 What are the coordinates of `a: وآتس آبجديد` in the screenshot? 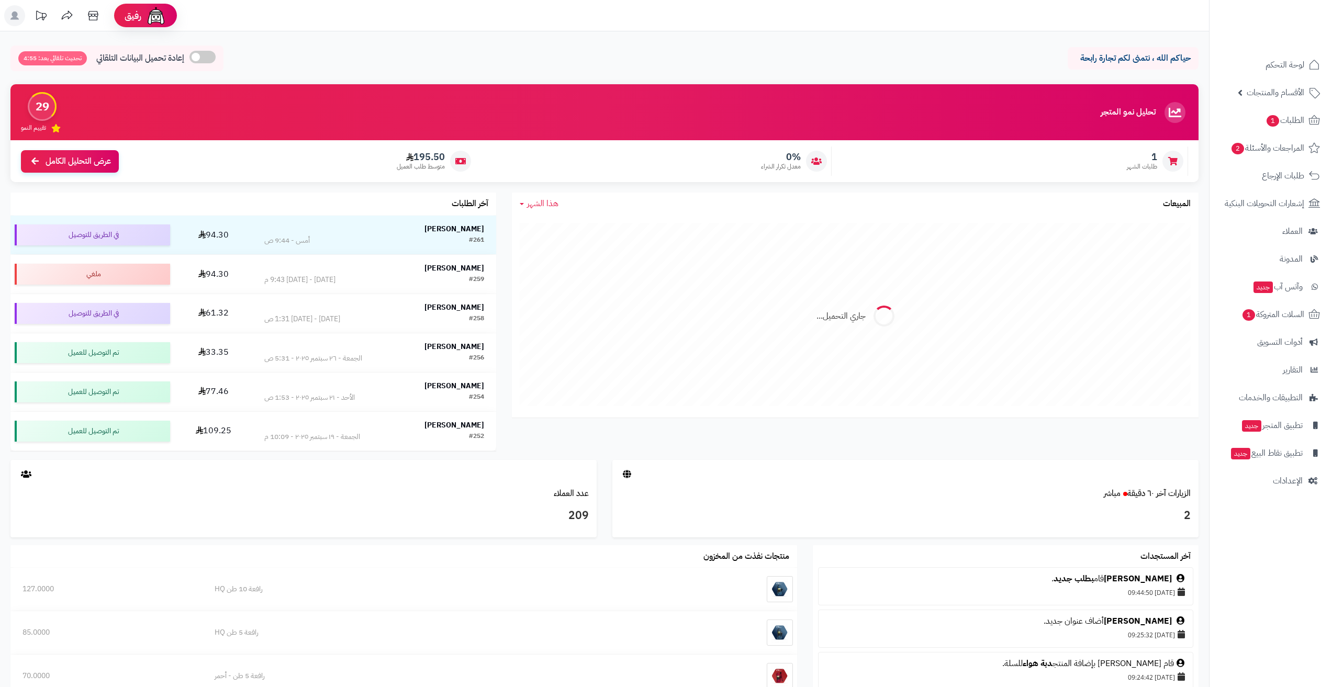 It's located at (1271, 287).